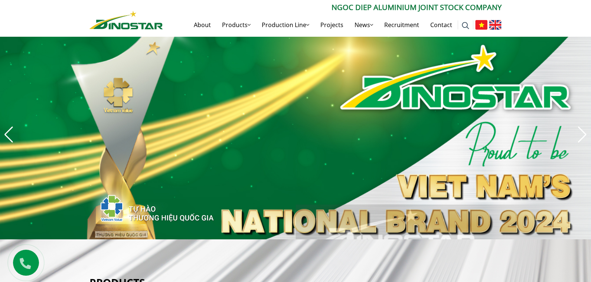 Image resolution: width=591 pixels, height=282 pixels. I want to click on img: Nhôm Dinostar, so click(126, 20).